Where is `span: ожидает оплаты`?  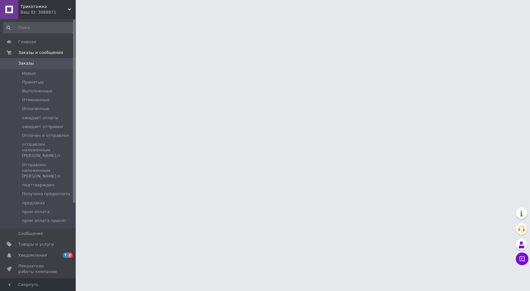 span: ожидает оплаты is located at coordinates (40, 118).